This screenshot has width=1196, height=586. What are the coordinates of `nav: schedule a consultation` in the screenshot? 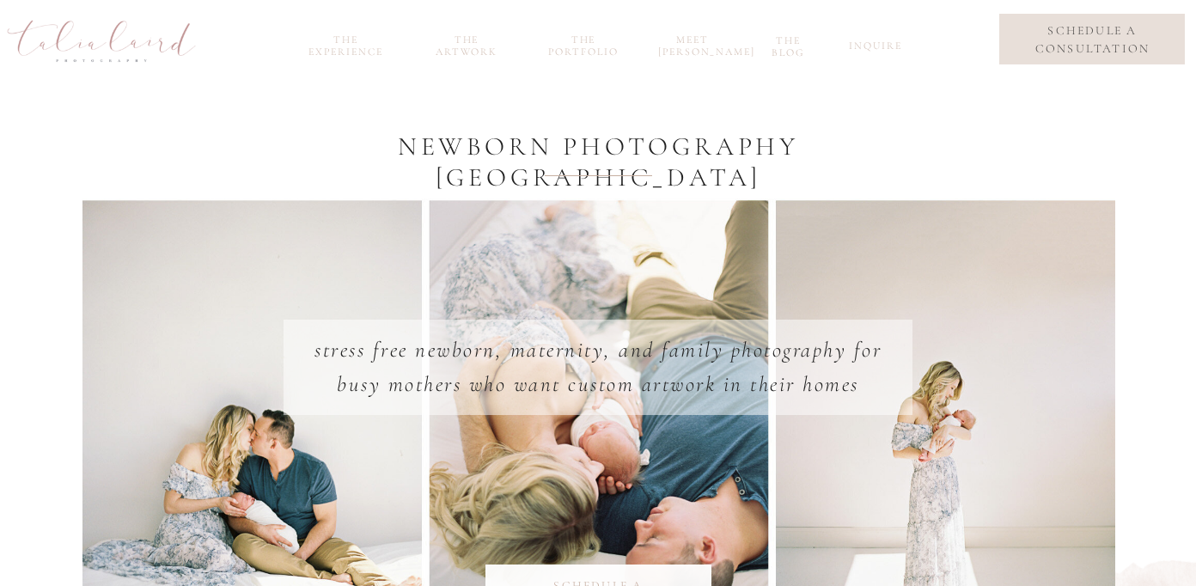 It's located at (1092, 40).